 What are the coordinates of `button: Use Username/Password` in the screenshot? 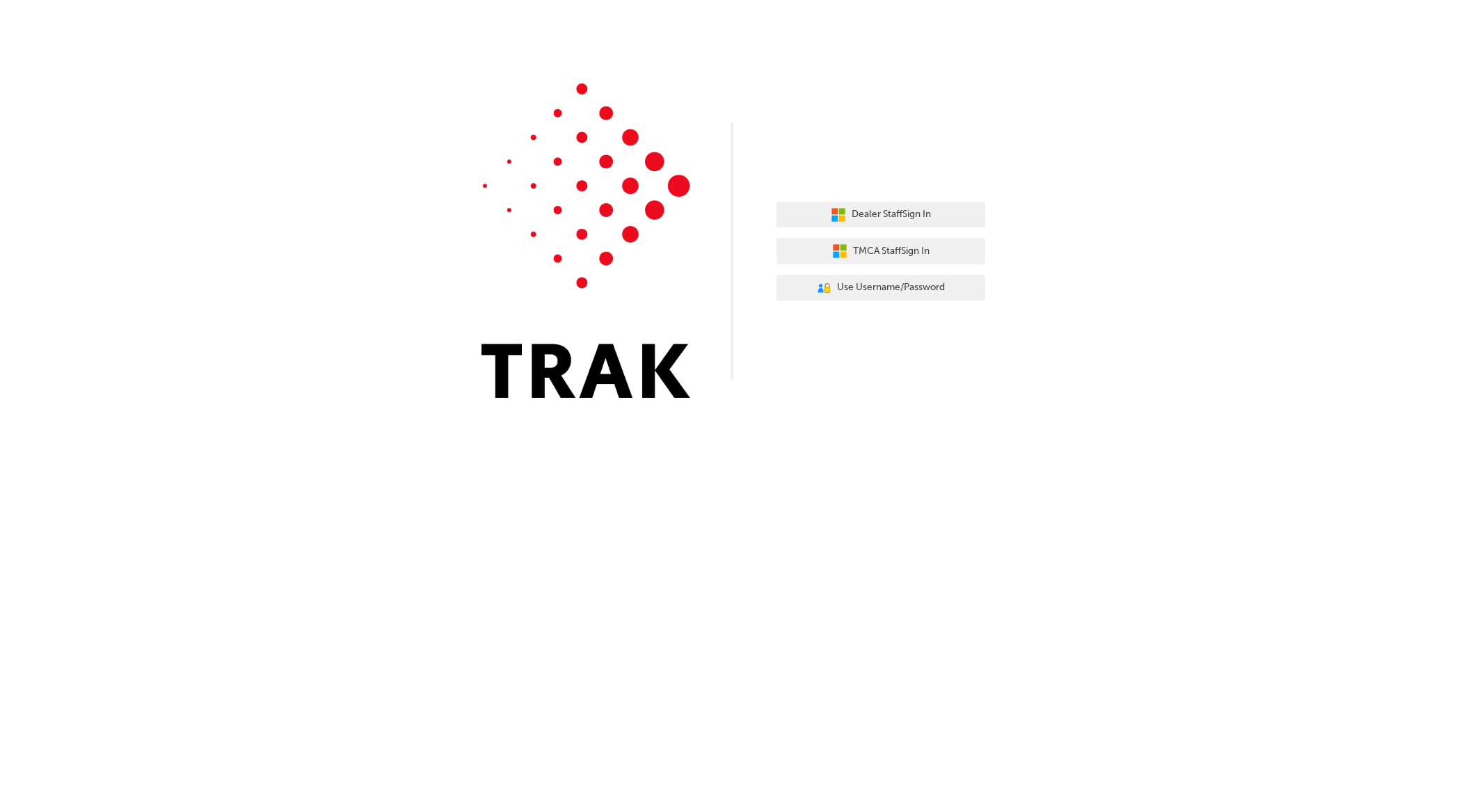 It's located at (881, 288).